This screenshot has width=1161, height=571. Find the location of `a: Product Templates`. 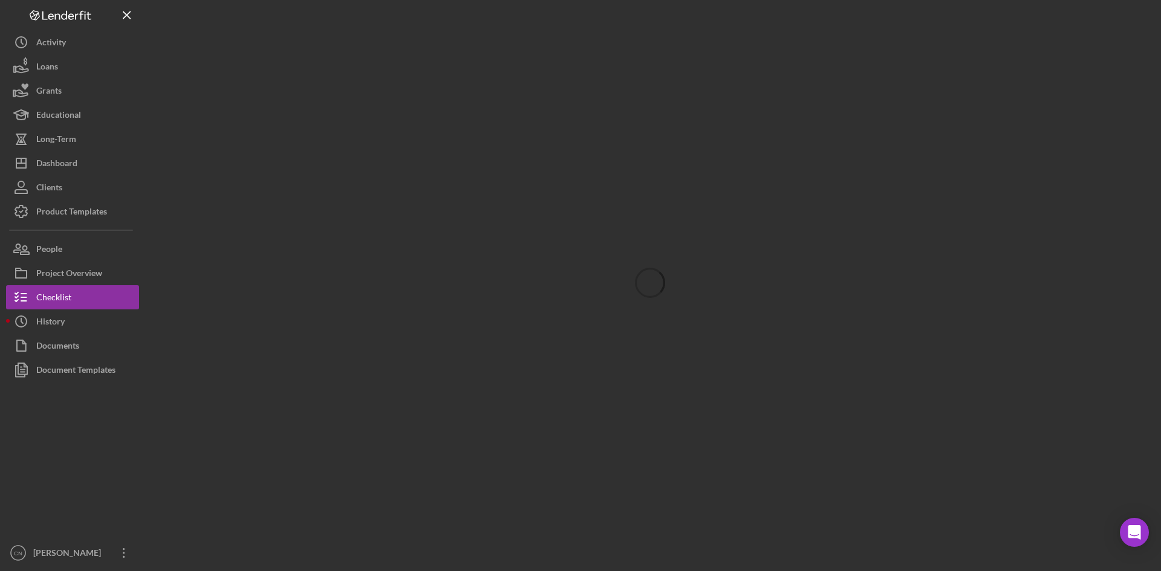

a: Product Templates is located at coordinates (73, 212).